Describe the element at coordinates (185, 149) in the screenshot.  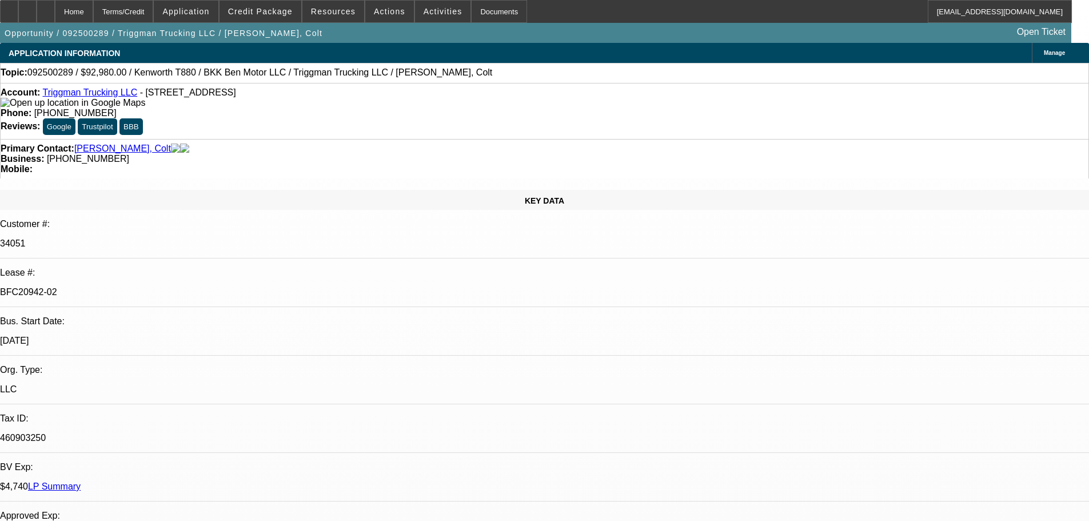
I see `img: linkedin-icon.png` at that location.